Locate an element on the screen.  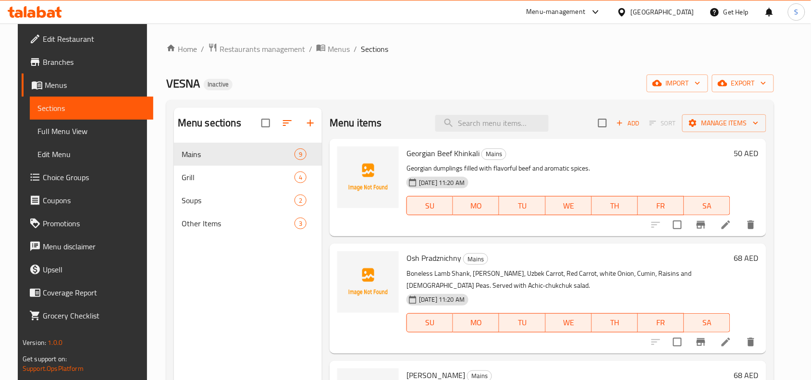
span: Restaurants management is located at coordinates (262, 49).